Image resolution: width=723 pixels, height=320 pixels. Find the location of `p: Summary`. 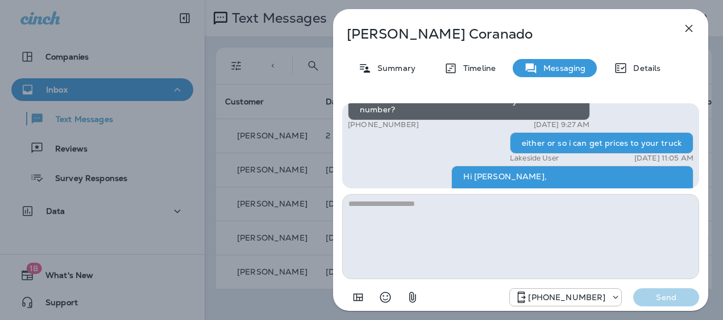

p: Summary is located at coordinates (393, 68).